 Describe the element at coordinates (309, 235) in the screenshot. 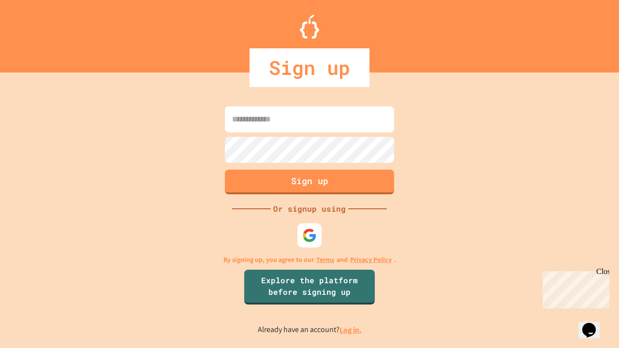

I see `img: google-icon.svg` at that location.